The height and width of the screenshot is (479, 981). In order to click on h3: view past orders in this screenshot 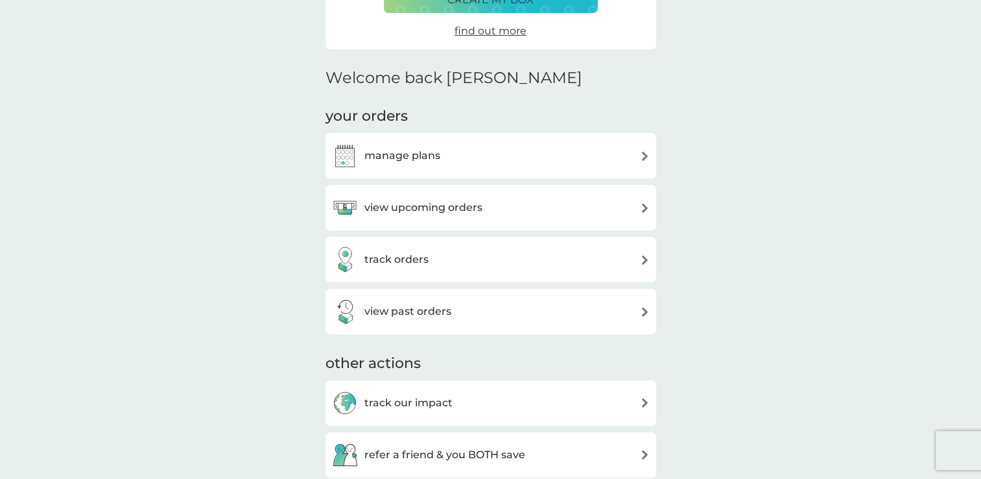, I will do `click(408, 311)`.